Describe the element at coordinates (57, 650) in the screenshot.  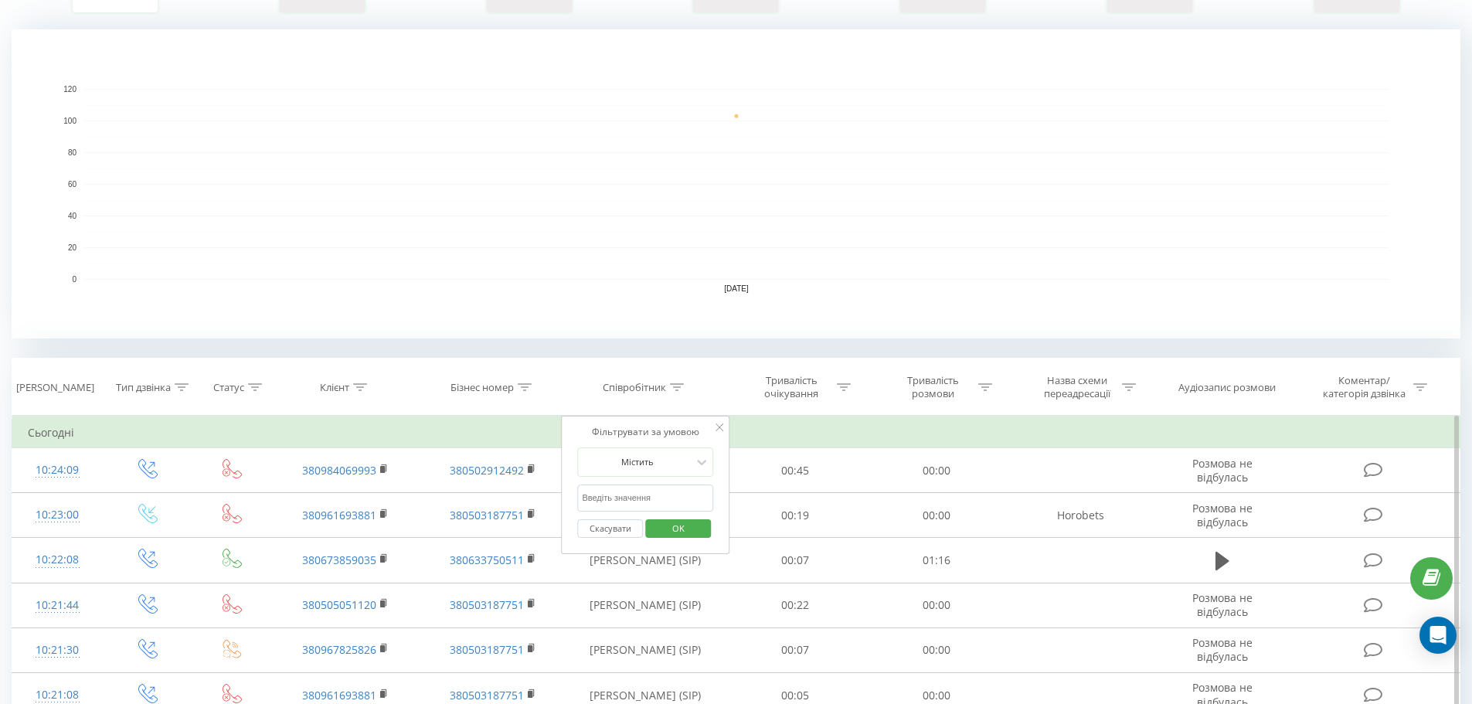
I see `div: 10:21:30` at that location.